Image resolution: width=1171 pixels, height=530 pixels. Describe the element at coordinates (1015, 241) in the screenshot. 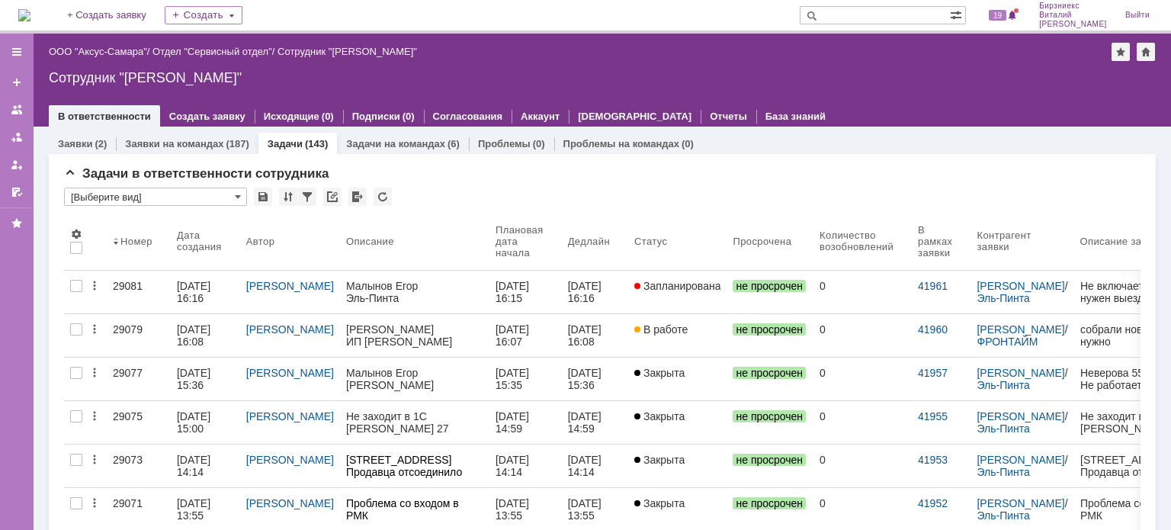

I see `div: Контрагент заявки` at that location.